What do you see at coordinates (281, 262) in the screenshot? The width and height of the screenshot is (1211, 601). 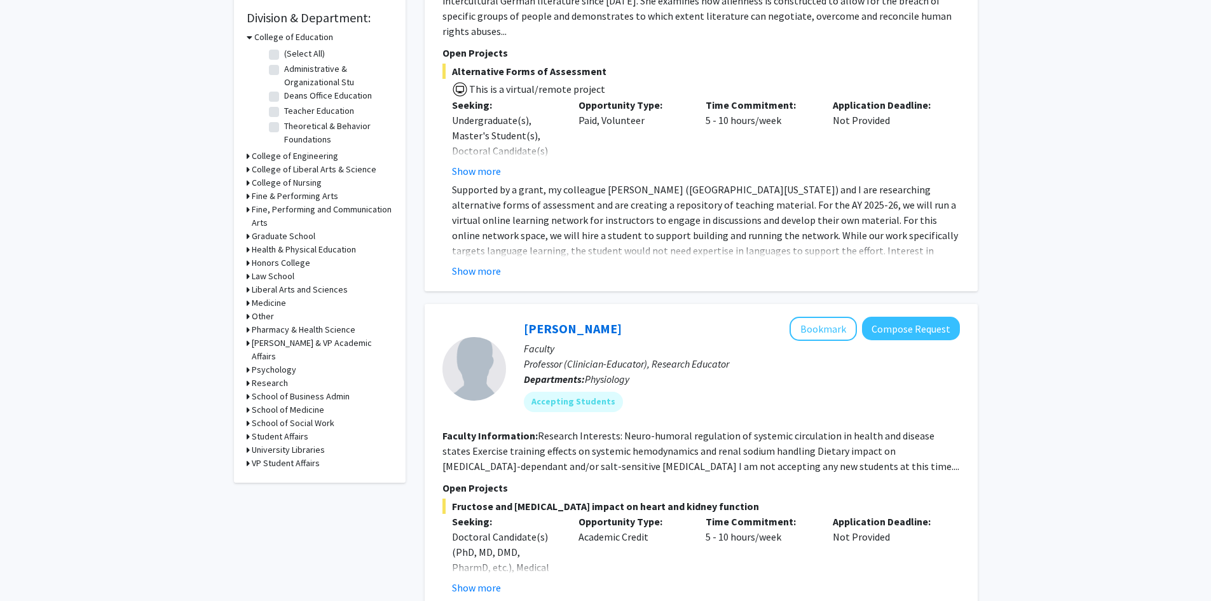 I see `h3: Honors College` at bounding box center [281, 262].